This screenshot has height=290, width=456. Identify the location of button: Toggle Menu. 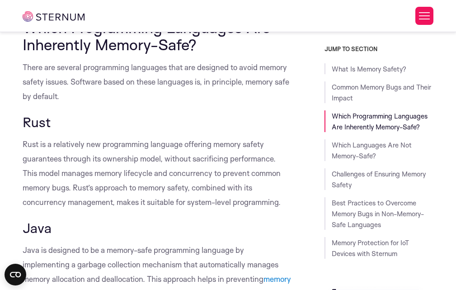
(425, 16).